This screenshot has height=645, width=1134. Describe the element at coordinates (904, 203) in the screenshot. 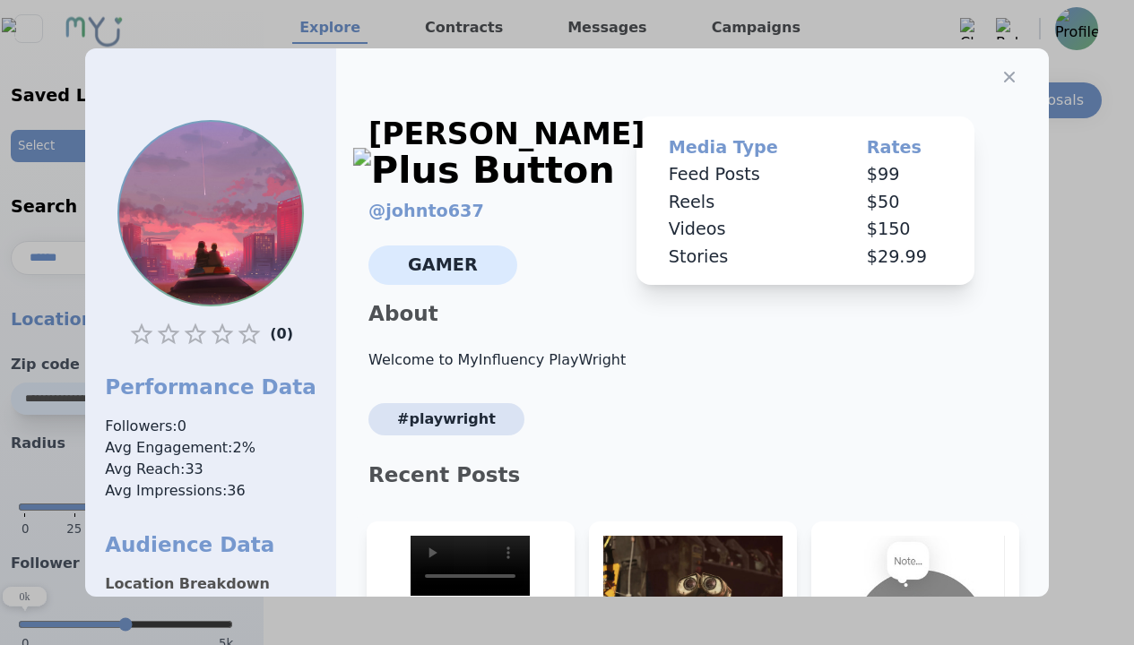

I see `td: $ 50` at that location.